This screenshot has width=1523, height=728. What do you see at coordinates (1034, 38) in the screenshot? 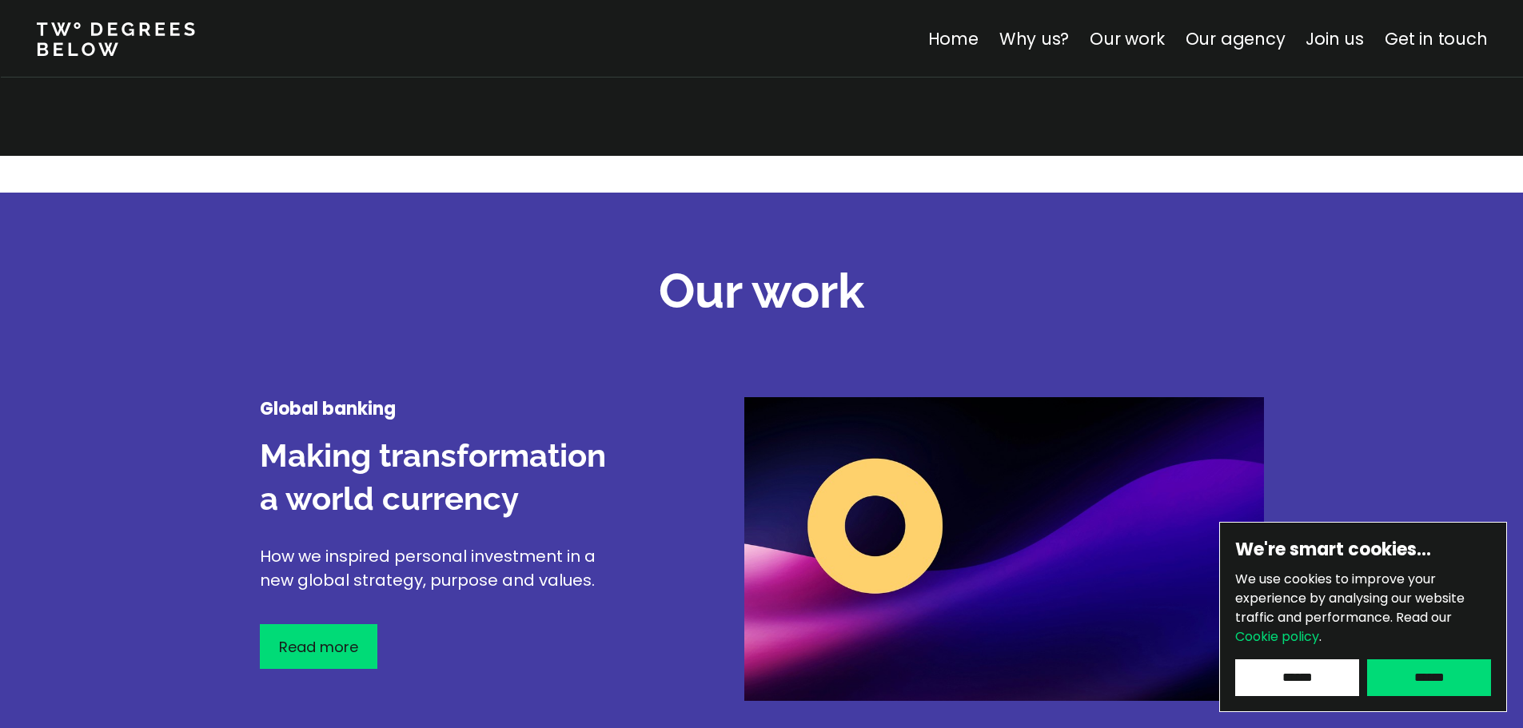
I see `a: Why us?` at bounding box center [1034, 38].